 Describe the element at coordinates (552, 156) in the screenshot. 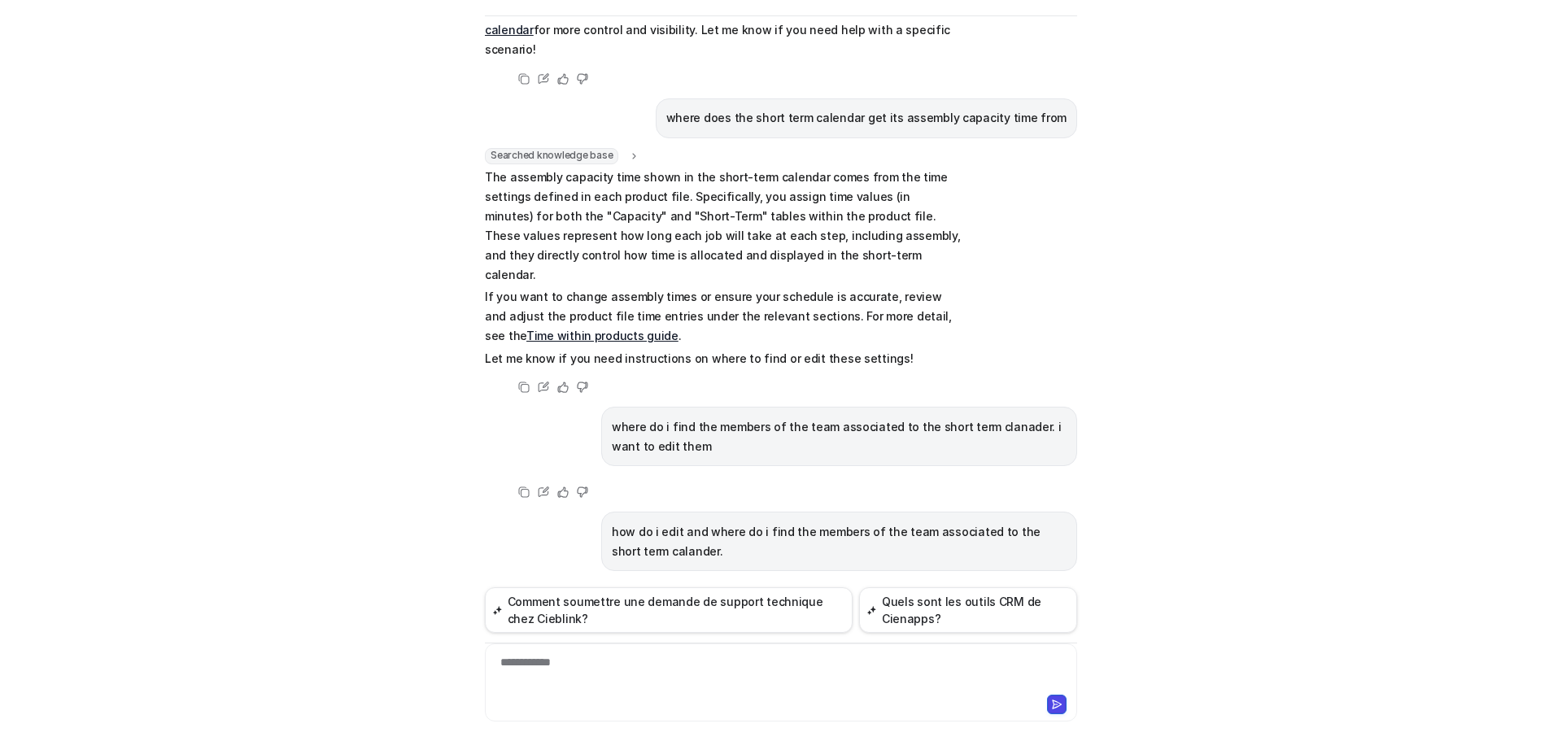

I see `span: Searched knowledge base` at that location.